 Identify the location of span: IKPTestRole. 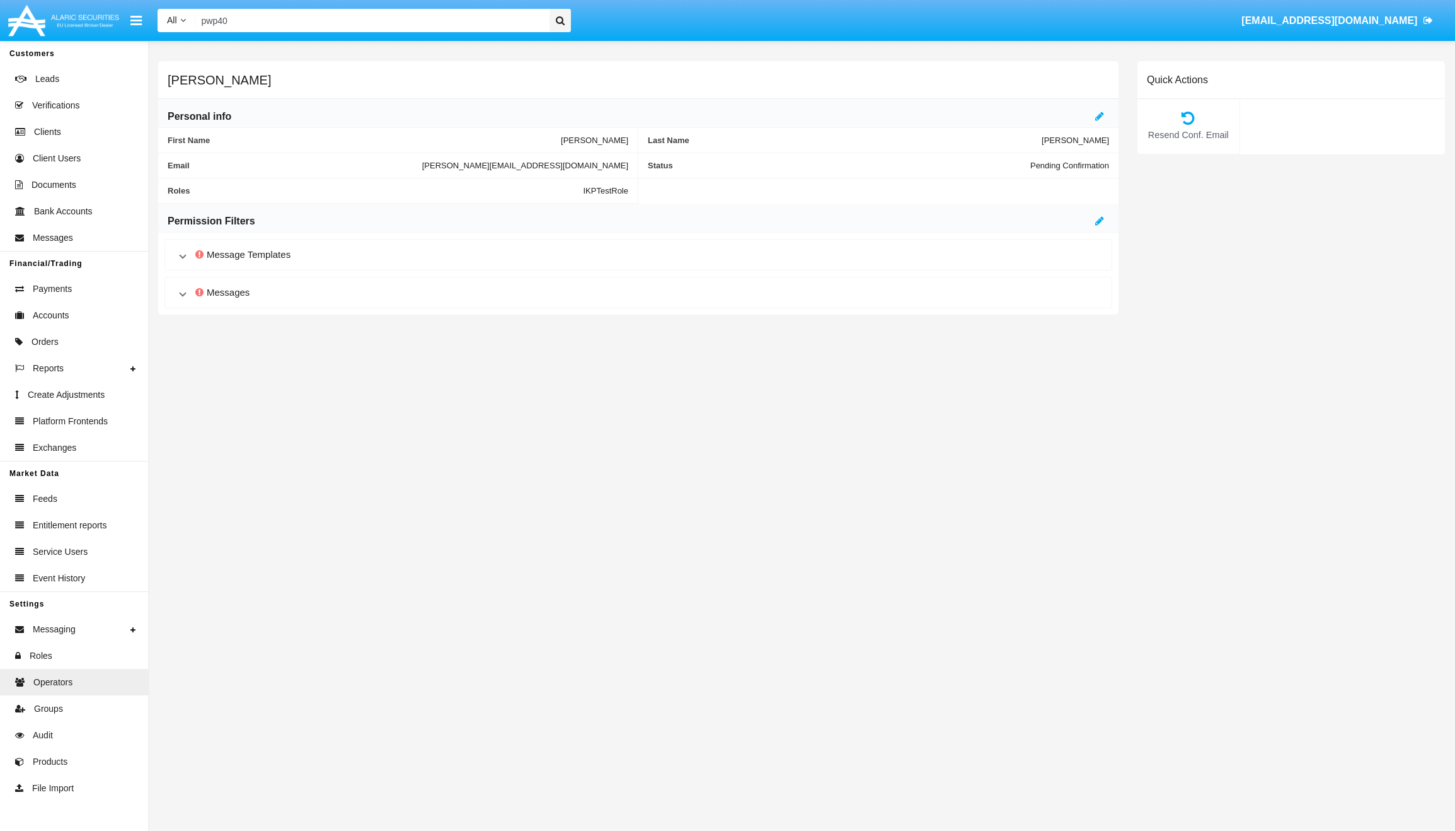
(606, 190).